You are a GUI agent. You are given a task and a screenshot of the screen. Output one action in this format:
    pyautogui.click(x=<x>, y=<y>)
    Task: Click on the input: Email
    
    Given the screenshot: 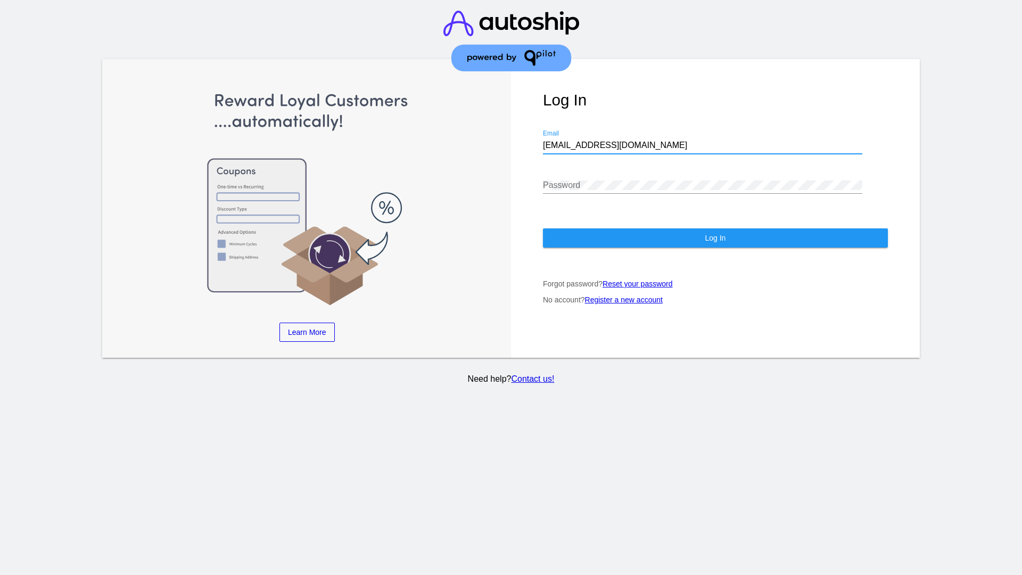 What is the action you would take?
    pyautogui.click(x=703, y=145)
    